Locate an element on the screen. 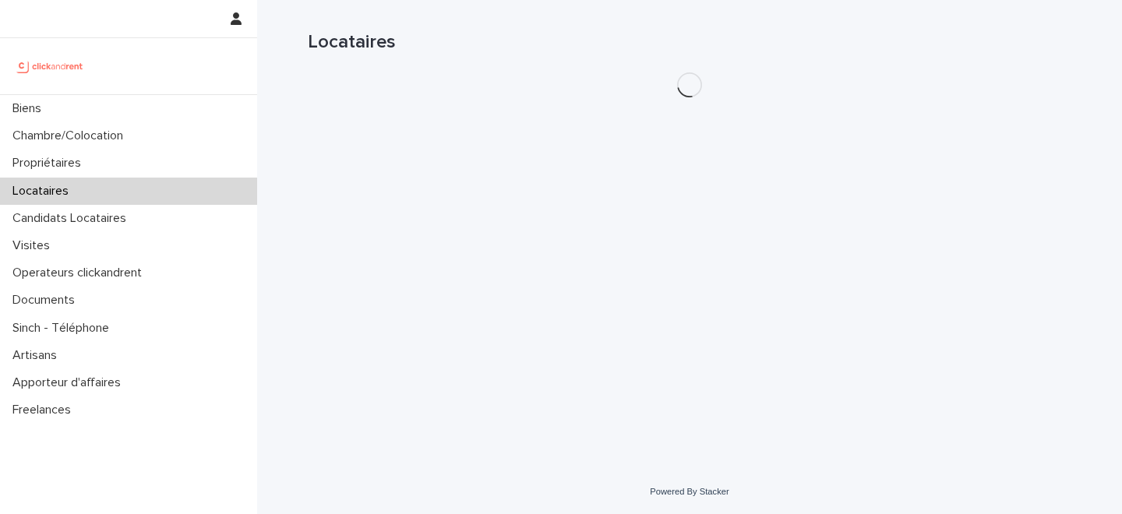  a: Powered By Stacker is located at coordinates (689, 492).